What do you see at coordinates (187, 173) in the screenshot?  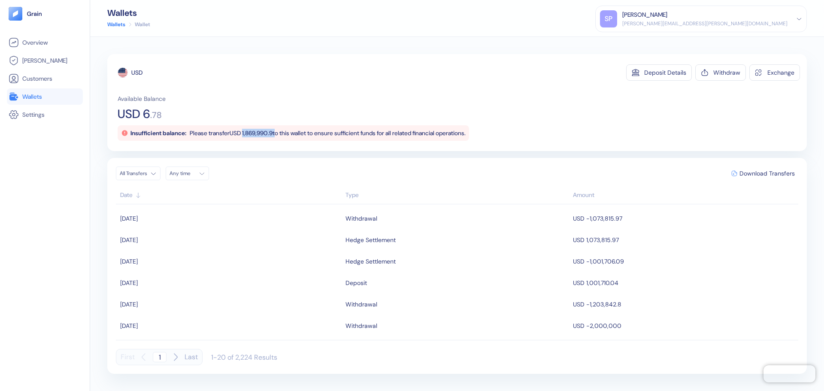 I see `button: Any time` at bounding box center [187, 173].